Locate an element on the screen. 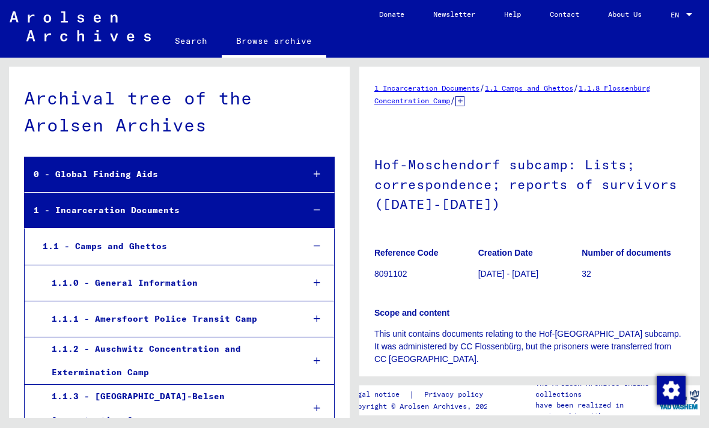  p: The Arolsen Archives online collections is located at coordinates (596, 389).